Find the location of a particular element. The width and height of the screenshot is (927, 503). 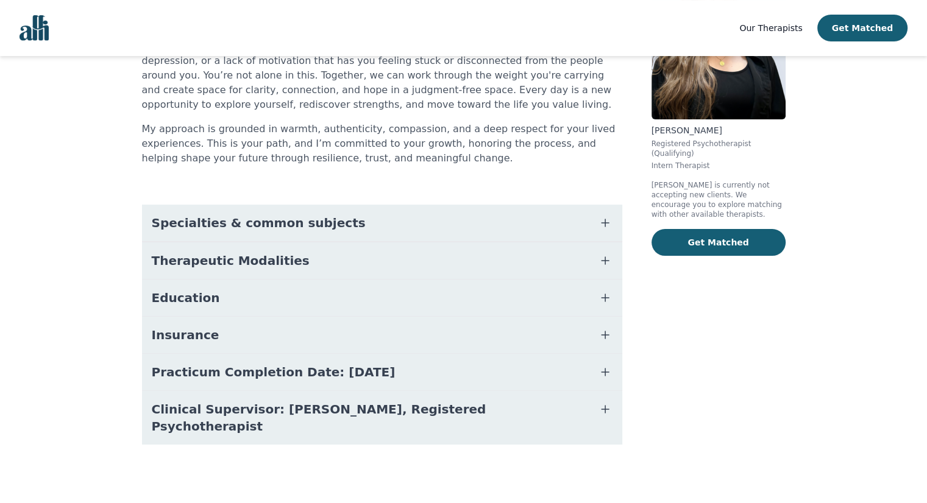

span: Specialties & common subjects is located at coordinates (258, 223).